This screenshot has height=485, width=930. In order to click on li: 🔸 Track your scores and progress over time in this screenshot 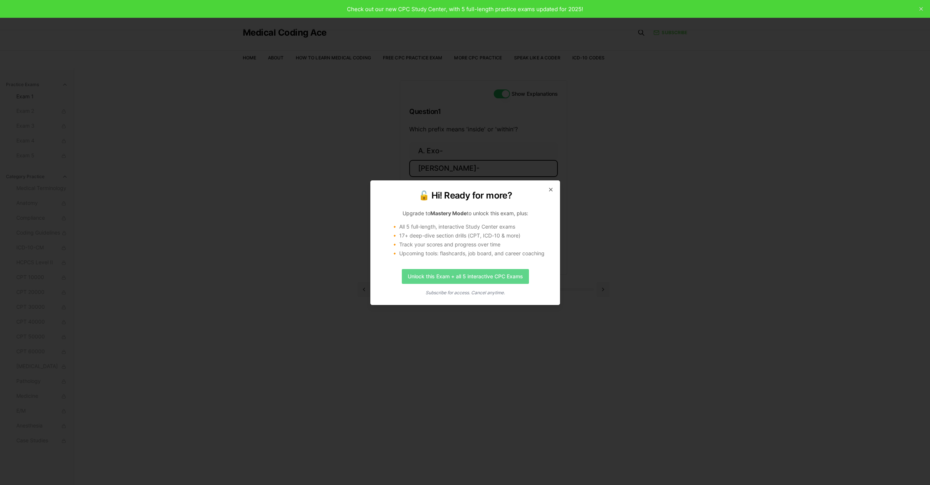, I will do `click(471, 244)`.